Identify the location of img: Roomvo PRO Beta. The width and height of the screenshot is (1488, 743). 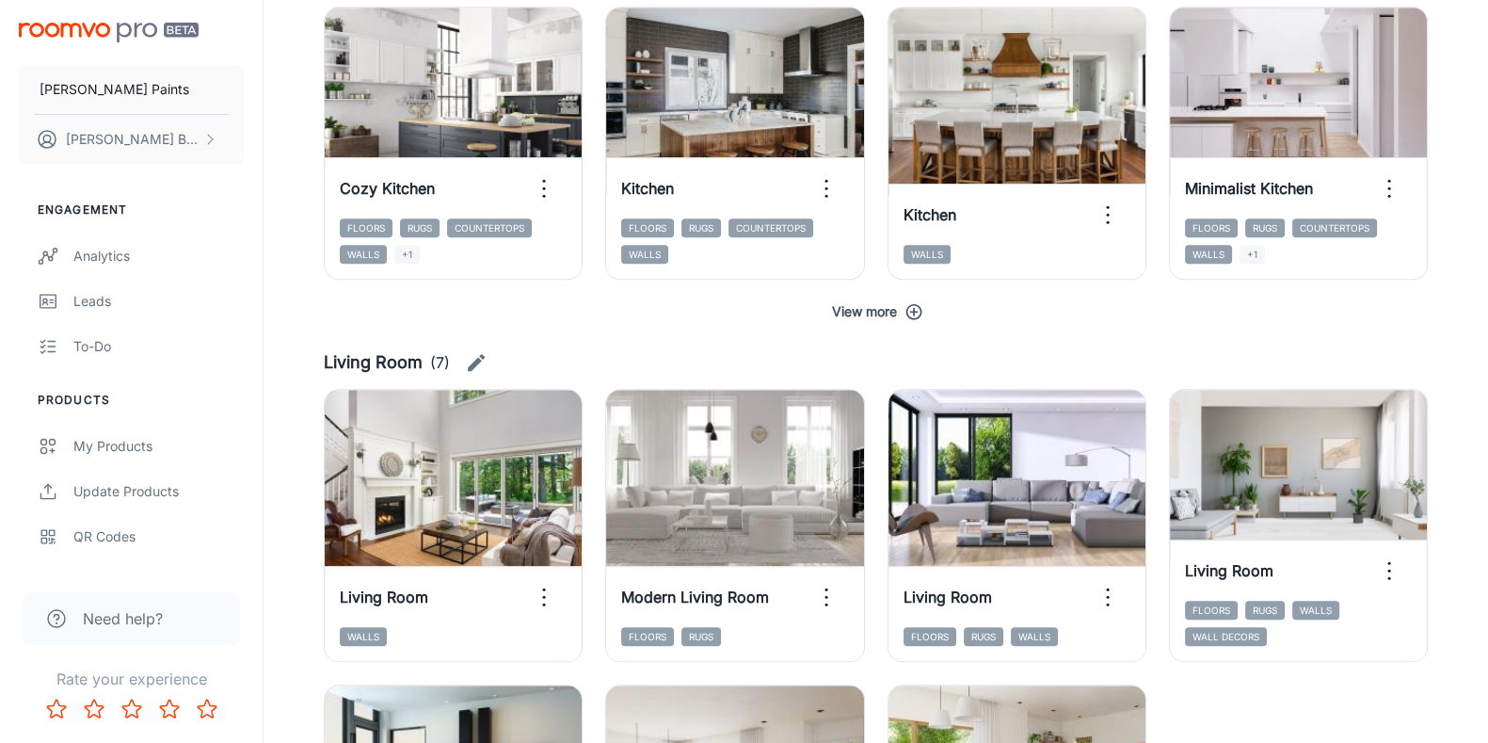
(108, 32).